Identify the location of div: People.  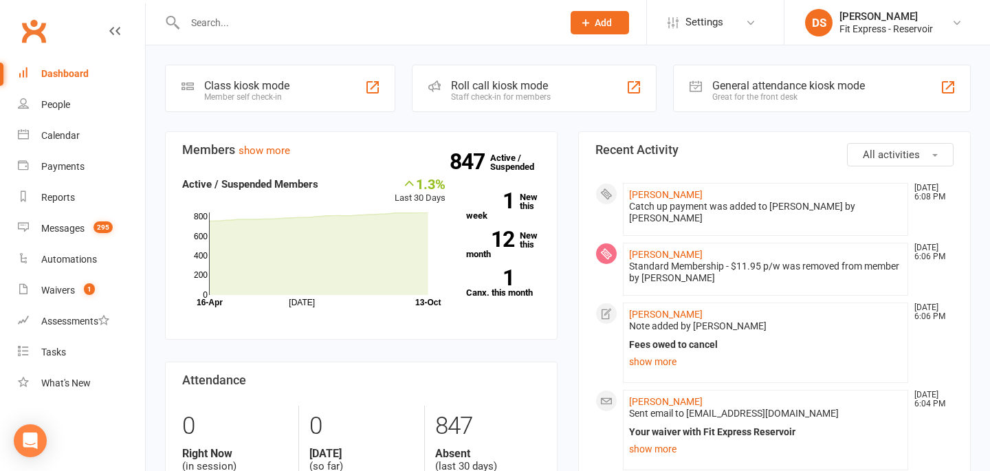
(56, 105).